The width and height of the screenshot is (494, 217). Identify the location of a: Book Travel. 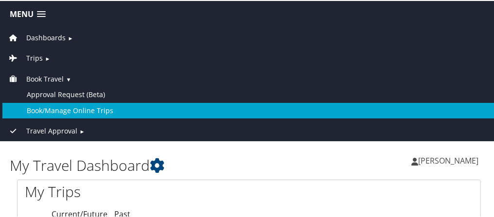
(35, 78).